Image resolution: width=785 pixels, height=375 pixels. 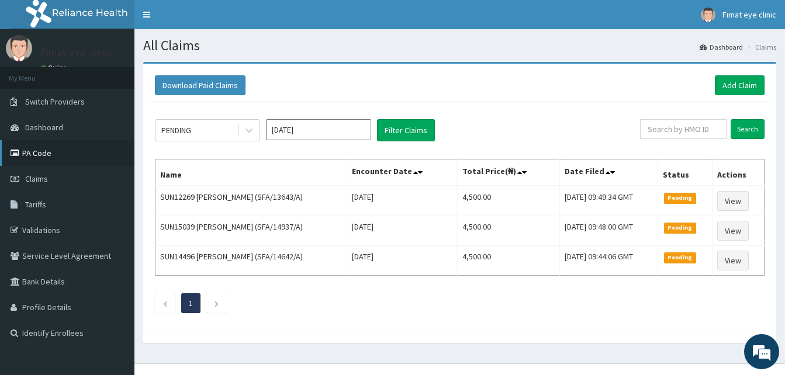 I want to click on a: Previous page, so click(x=165, y=303).